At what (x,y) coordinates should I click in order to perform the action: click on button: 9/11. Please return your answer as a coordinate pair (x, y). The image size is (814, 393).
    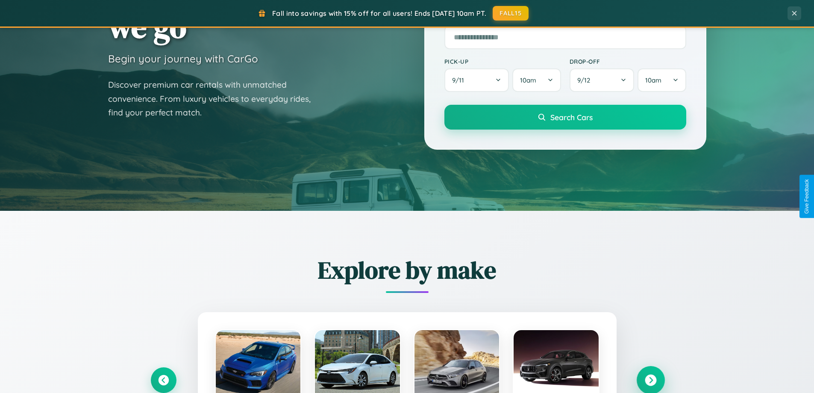
    Looking at the image, I should click on (477, 80).